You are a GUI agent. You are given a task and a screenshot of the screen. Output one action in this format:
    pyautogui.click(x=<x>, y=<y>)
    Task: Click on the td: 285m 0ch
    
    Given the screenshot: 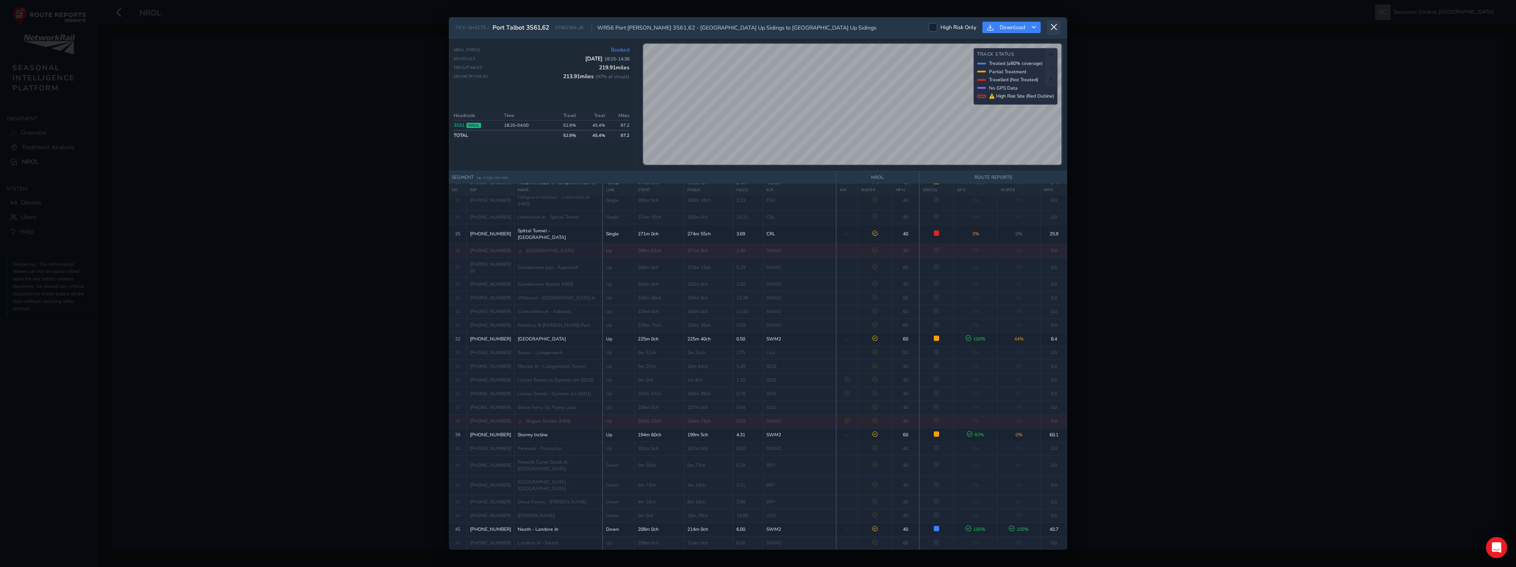 What is the action you would take?
    pyautogui.click(x=659, y=200)
    